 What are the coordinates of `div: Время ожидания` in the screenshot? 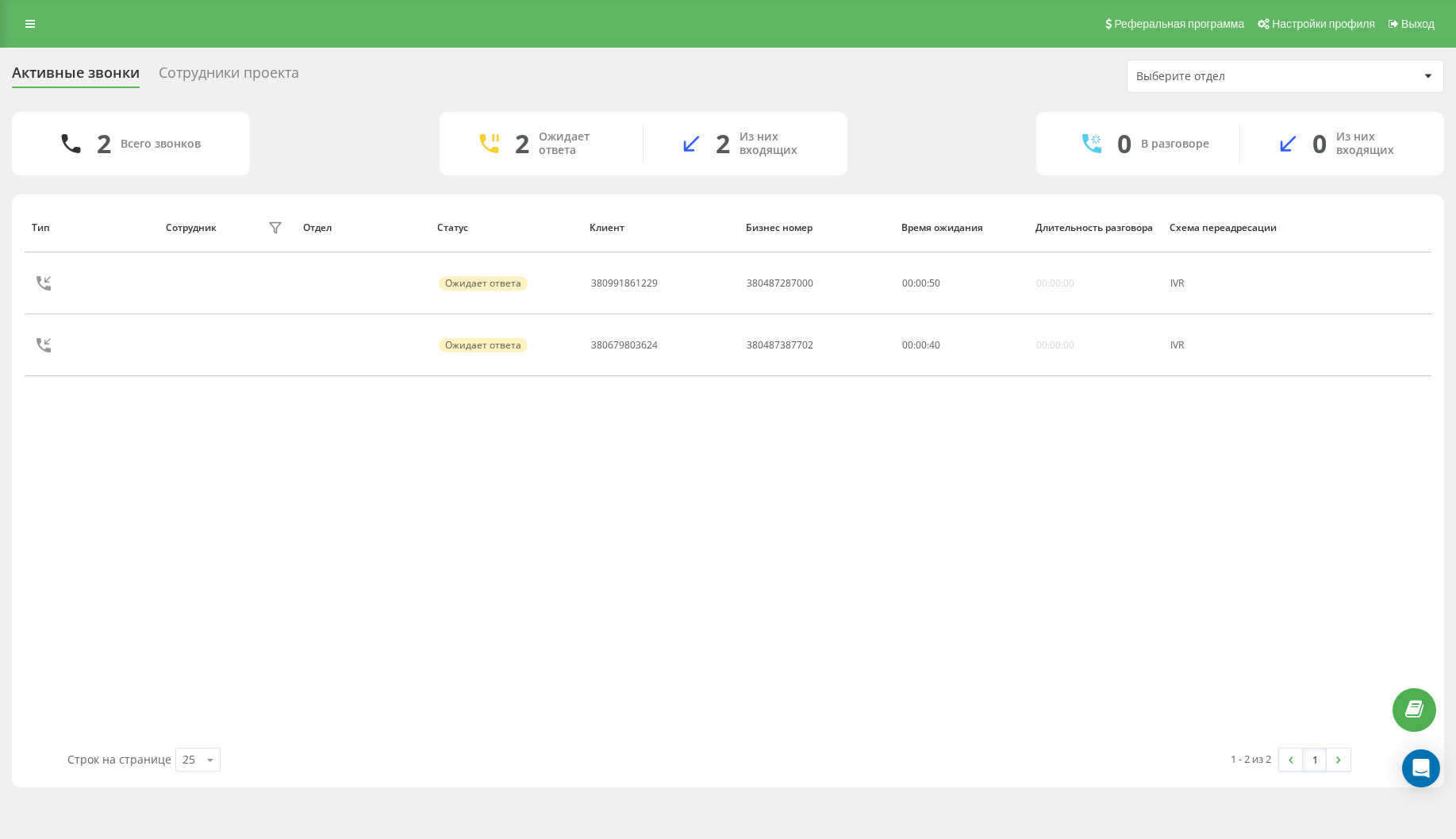 It's located at (961, 228).